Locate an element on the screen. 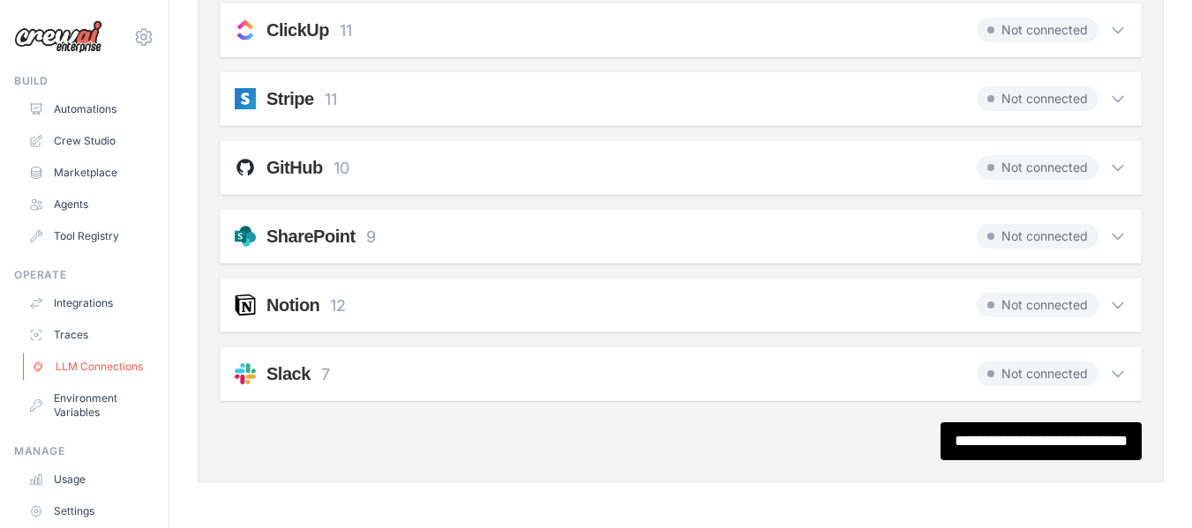 Image resolution: width=1192 pixels, height=528 pixels. a: Tool Registry is located at coordinates (87, 236).